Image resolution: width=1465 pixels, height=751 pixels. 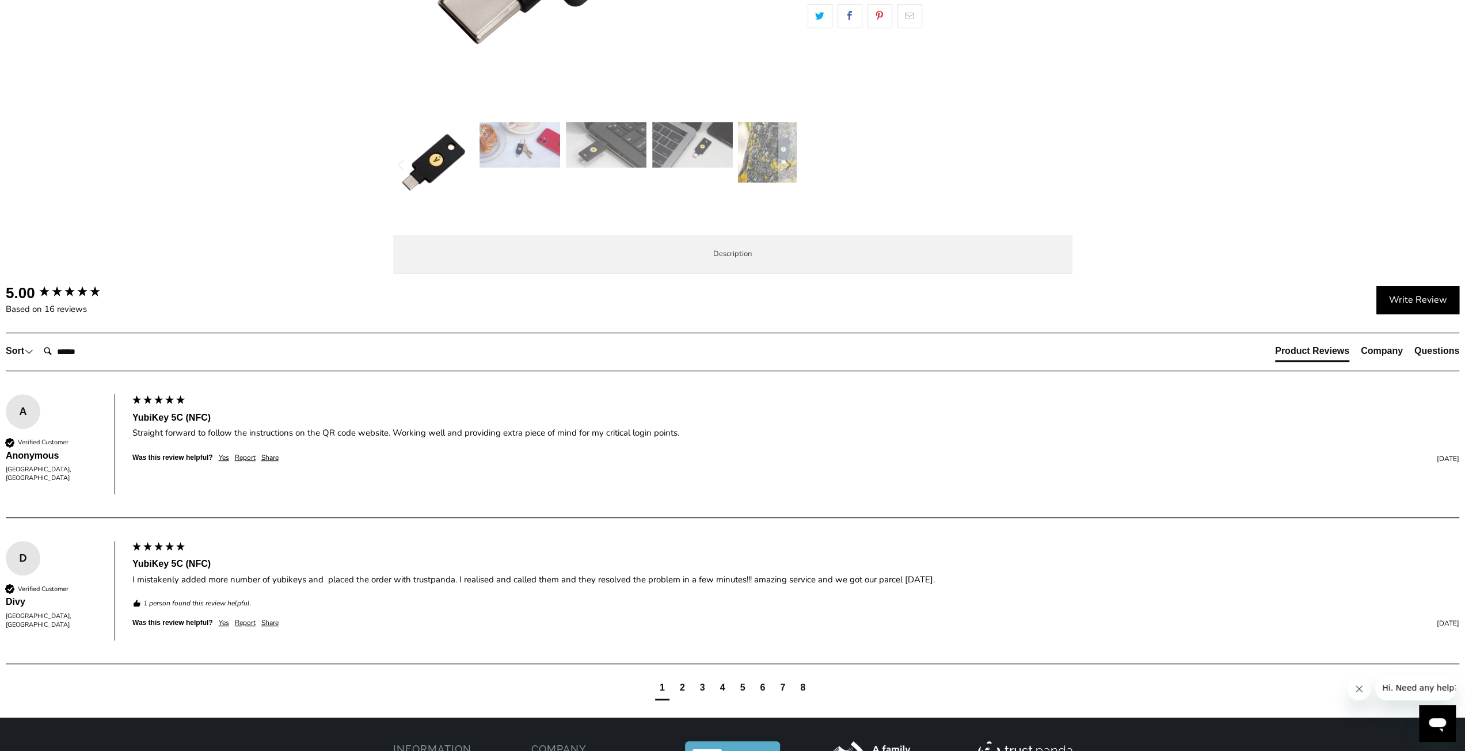 What do you see at coordinates (54, 602) in the screenshot?
I see `div: Divy` at bounding box center [54, 602].